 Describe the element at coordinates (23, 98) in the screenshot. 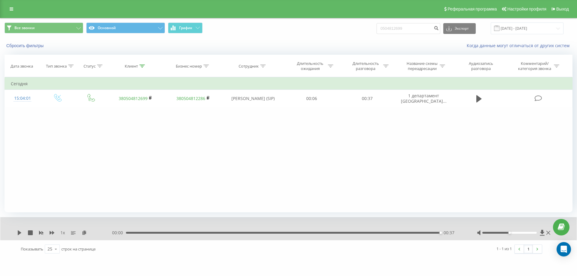

I see `div: 15:04:01` at that location.